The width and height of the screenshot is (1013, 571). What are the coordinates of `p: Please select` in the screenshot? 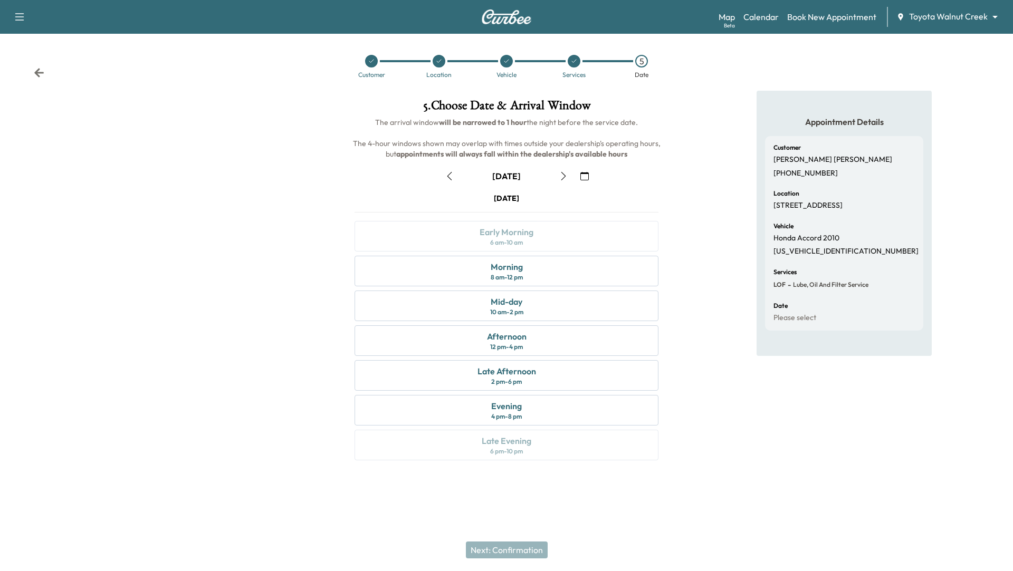 It's located at (794, 318).